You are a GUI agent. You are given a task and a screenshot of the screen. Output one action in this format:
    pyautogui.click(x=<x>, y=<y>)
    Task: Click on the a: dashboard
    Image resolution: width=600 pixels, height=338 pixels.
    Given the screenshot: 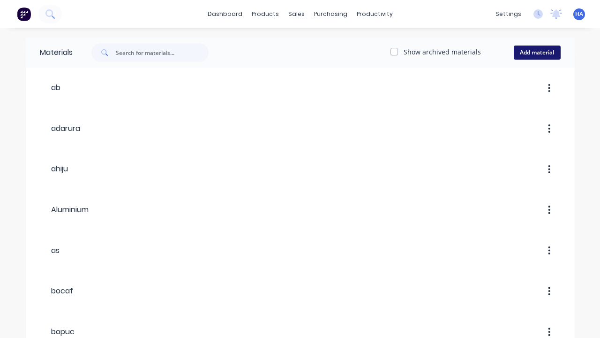 What is the action you would take?
    pyautogui.click(x=225, y=14)
    